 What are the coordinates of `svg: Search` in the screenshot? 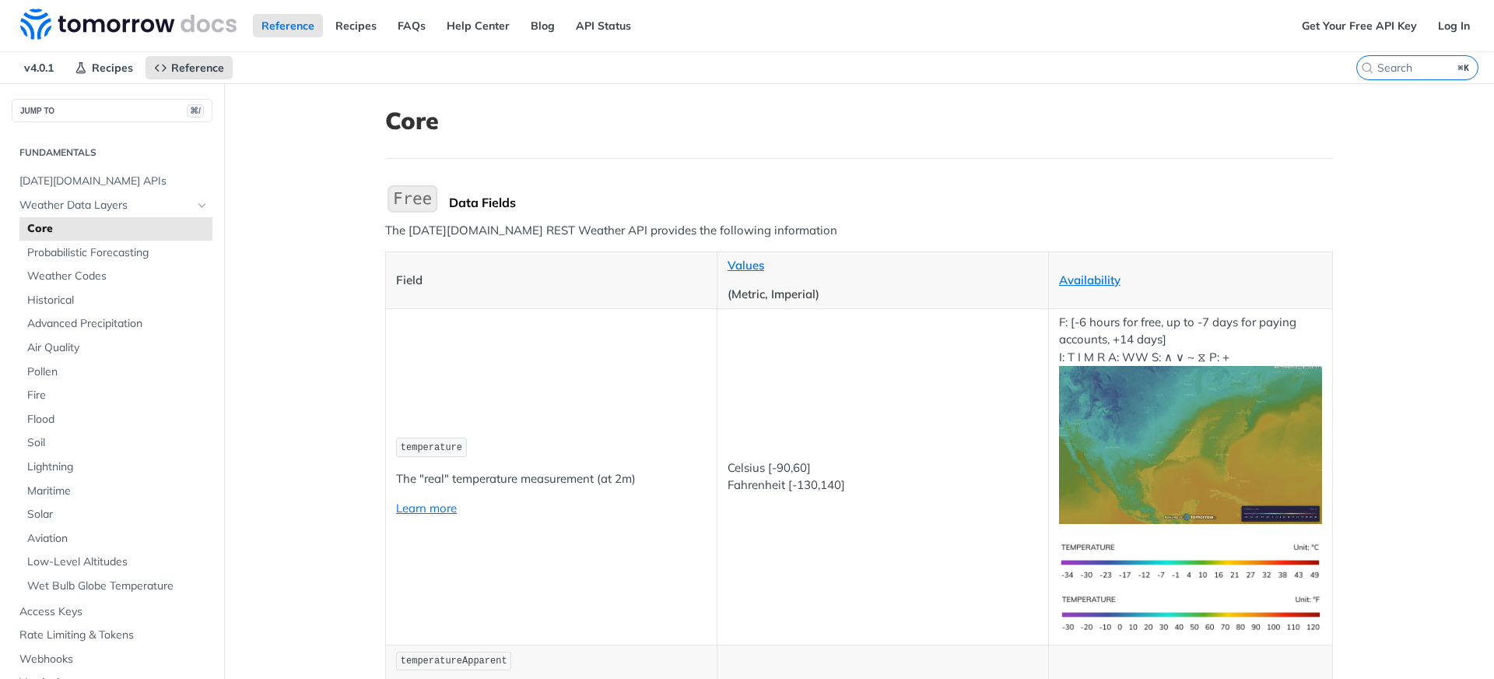 It's located at (1368, 68).